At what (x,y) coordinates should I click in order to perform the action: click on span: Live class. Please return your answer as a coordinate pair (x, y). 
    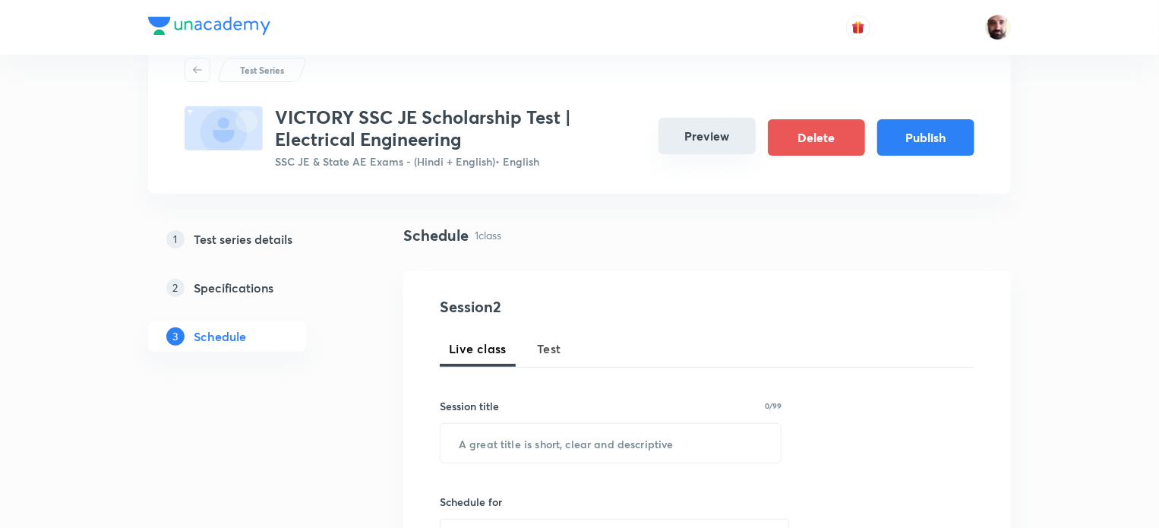
    Looking at the image, I should click on (478, 349).